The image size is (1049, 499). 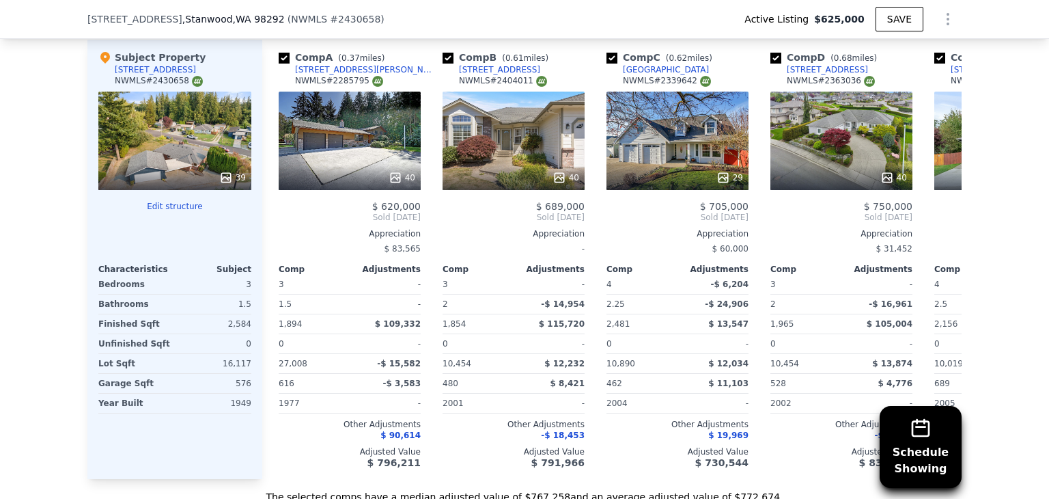 I want to click on span: $ 12,232, so click(x=564, y=363).